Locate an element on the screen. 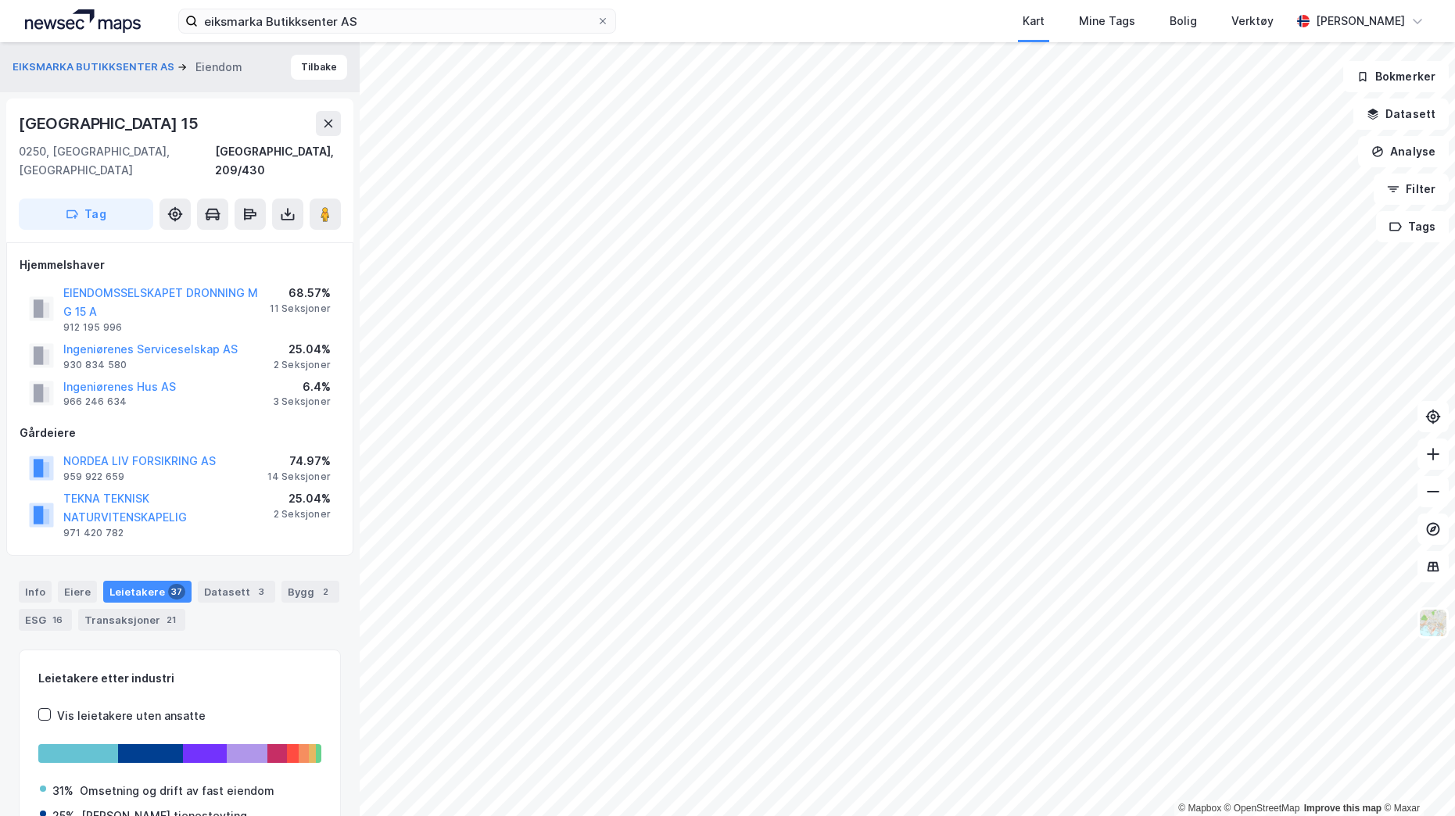 Image resolution: width=1455 pixels, height=816 pixels. div: 912 195 996 is located at coordinates (92, 328).